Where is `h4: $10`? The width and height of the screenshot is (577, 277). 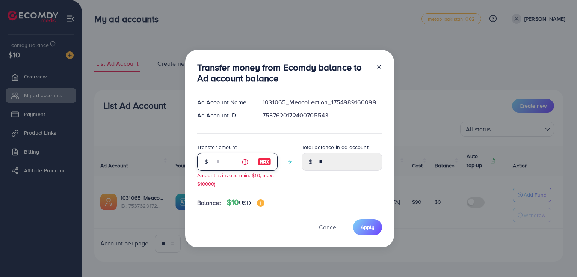 h4: $10 is located at coordinates (246, 203).